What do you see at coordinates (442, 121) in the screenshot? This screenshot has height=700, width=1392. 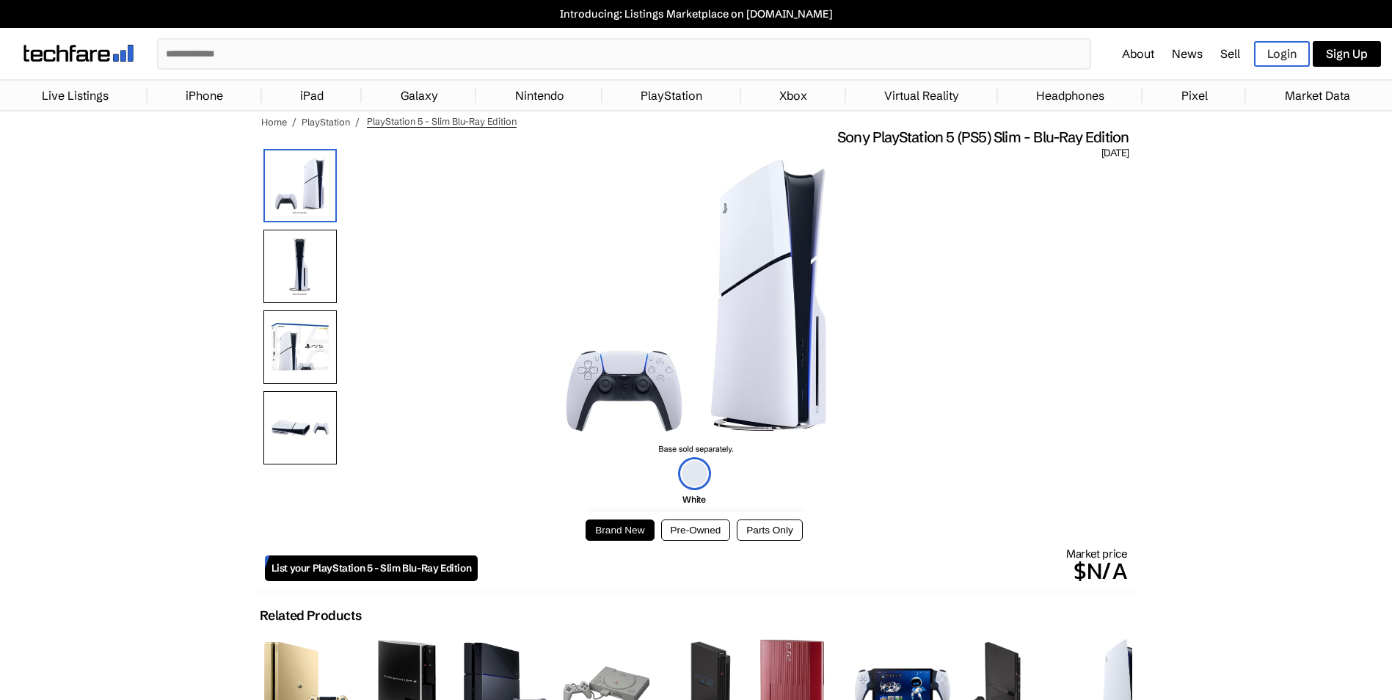 I see `span: PlayStation 5 - Slim Blu-Ray Edition` at bounding box center [442, 121].